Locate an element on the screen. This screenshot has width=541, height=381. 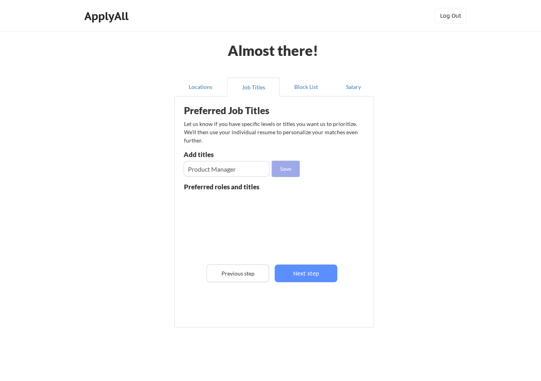
button: Previous step is located at coordinates (237, 273).